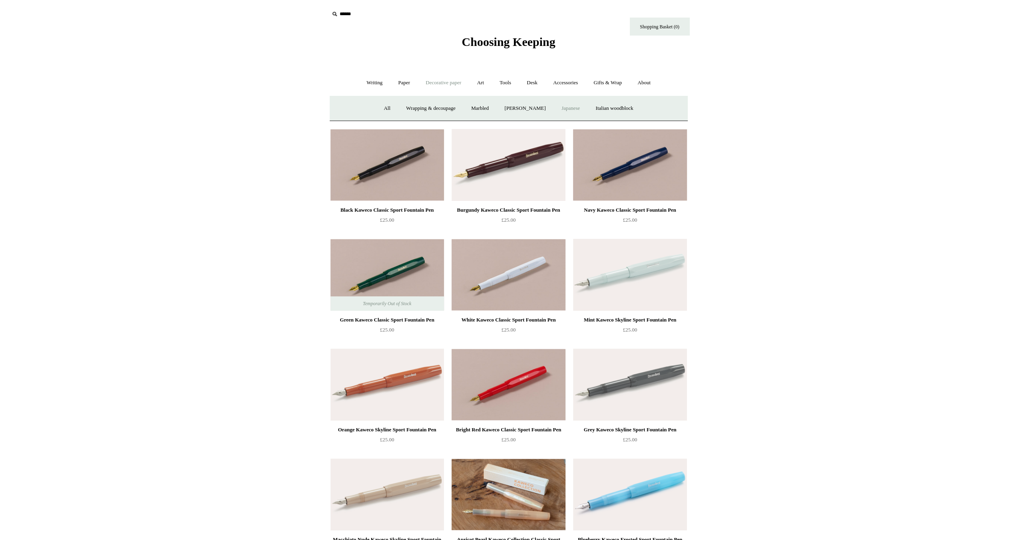  Describe the element at coordinates (614, 108) in the screenshot. I see `a: Italian woodblock` at that location.